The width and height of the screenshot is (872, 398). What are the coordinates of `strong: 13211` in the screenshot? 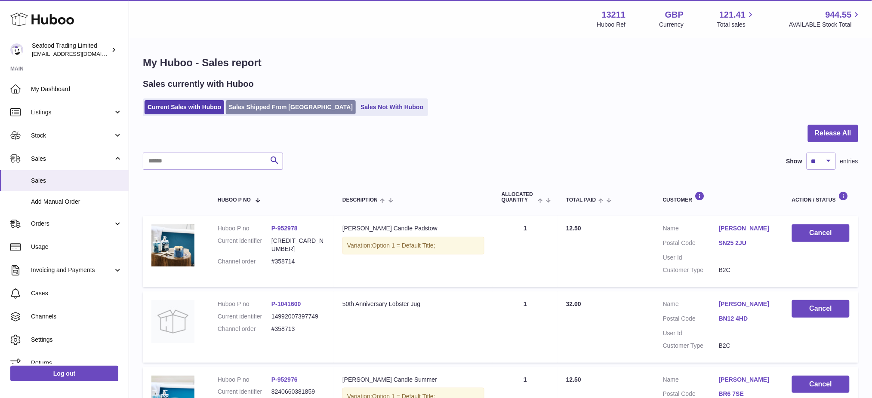 It's located at (614, 15).